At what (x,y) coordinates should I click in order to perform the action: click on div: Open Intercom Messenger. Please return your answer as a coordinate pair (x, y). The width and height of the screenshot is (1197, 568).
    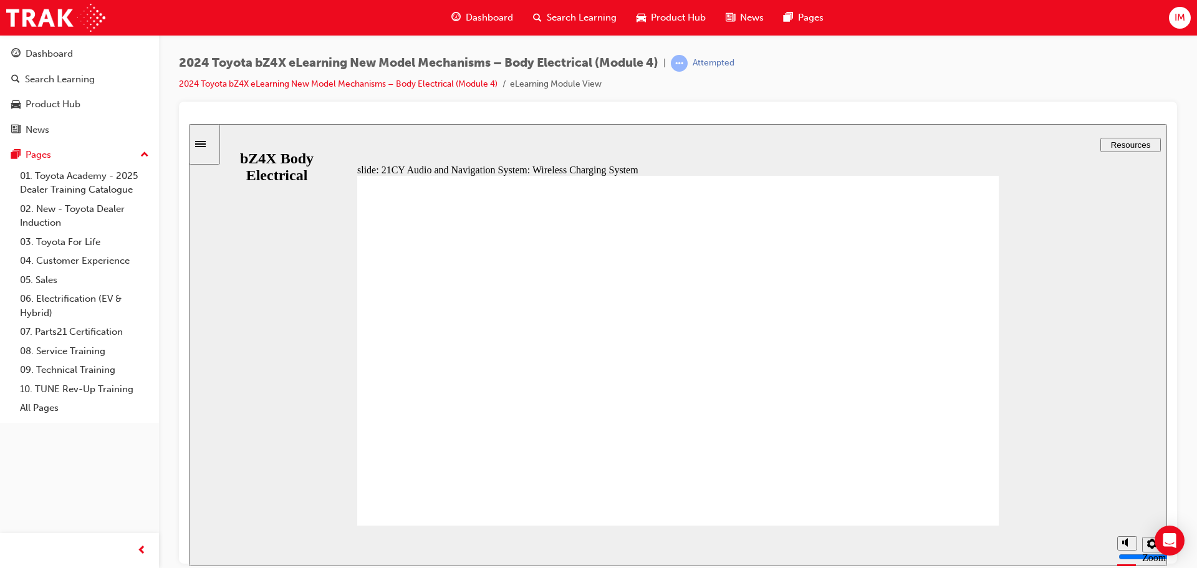
    Looking at the image, I should click on (1170, 541).